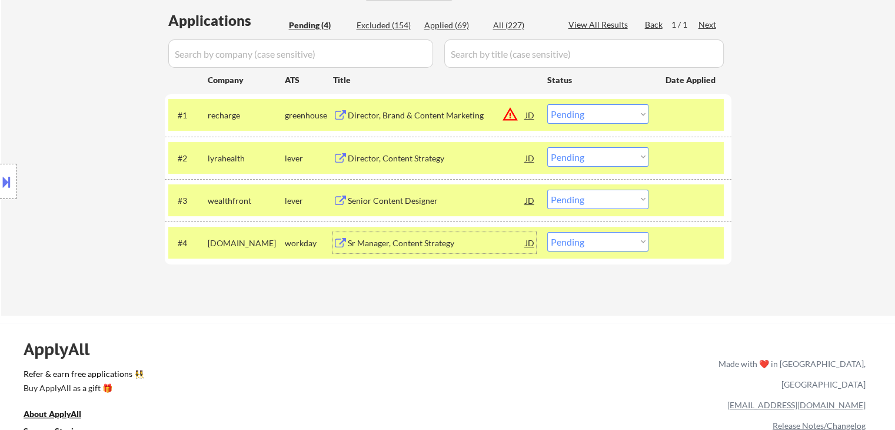 This screenshot has height=430, width=895. Describe the element at coordinates (692, 80) in the screenshot. I see `div: Date Applied` at that location.